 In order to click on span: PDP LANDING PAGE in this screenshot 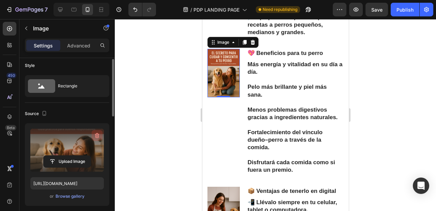, I will do `click(217, 10)`.